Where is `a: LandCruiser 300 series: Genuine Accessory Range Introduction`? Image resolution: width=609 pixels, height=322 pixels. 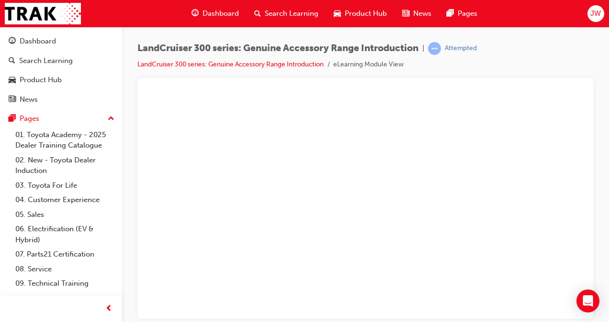
a: LandCruiser 300 series: Genuine Accessory Range Introduction is located at coordinates (230, 64).